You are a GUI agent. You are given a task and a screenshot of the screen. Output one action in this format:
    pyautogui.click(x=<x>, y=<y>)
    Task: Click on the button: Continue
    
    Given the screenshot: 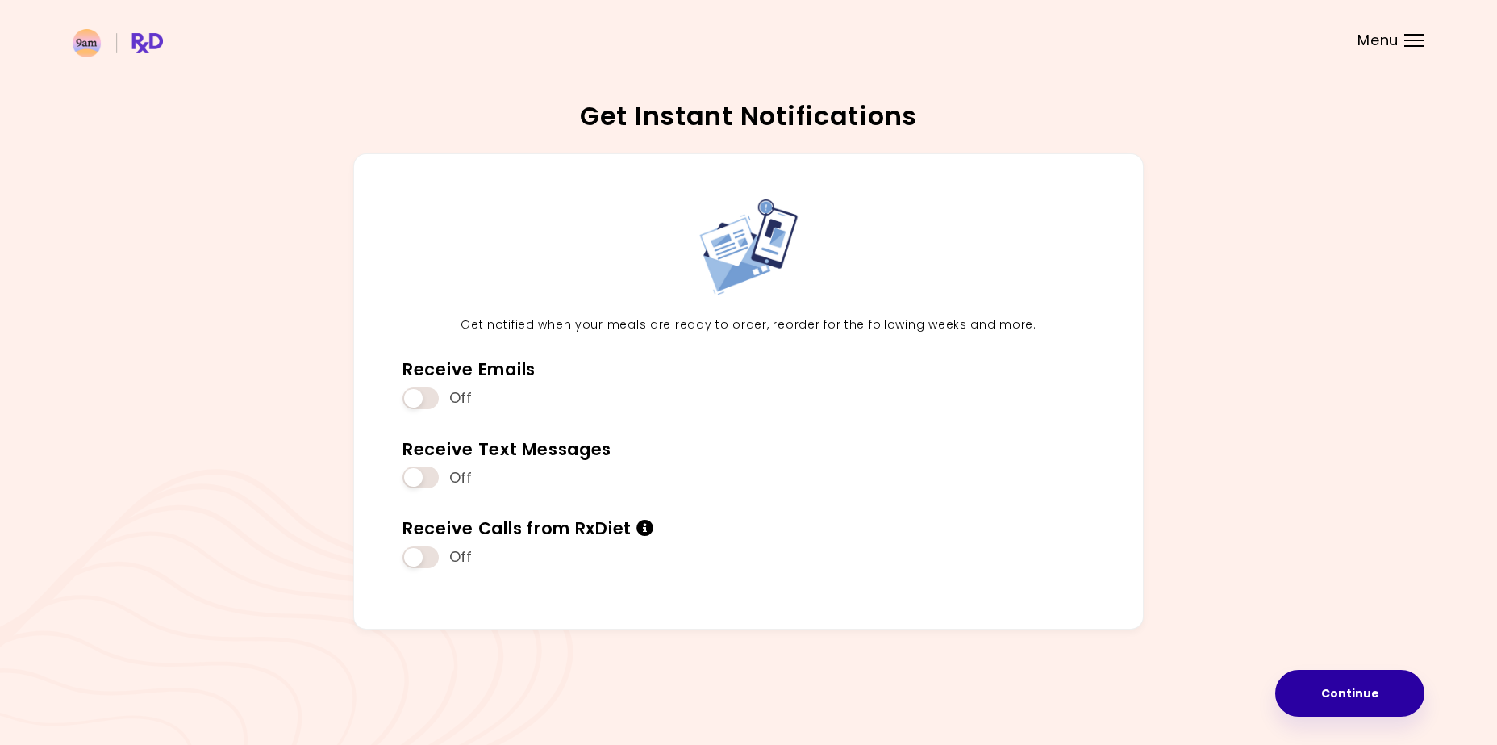 What is the action you would take?
    pyautogui.click(x=1350, y=693)
    